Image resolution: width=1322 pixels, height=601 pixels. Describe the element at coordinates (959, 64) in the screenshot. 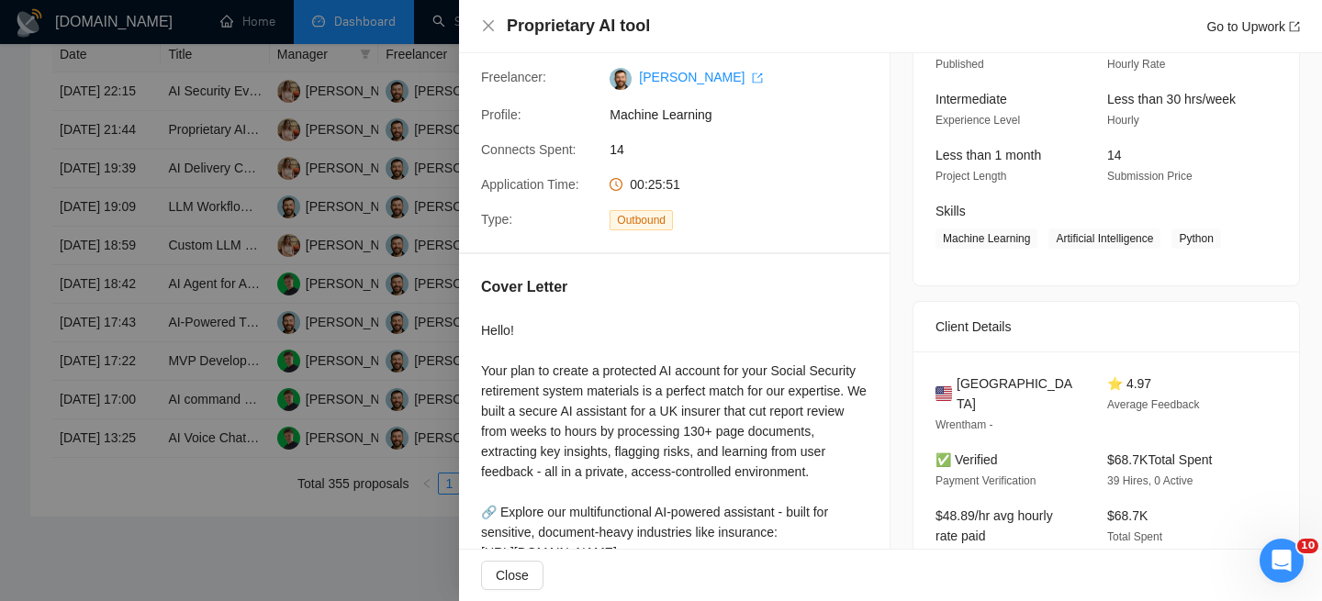

I see `span: Published` at that location.